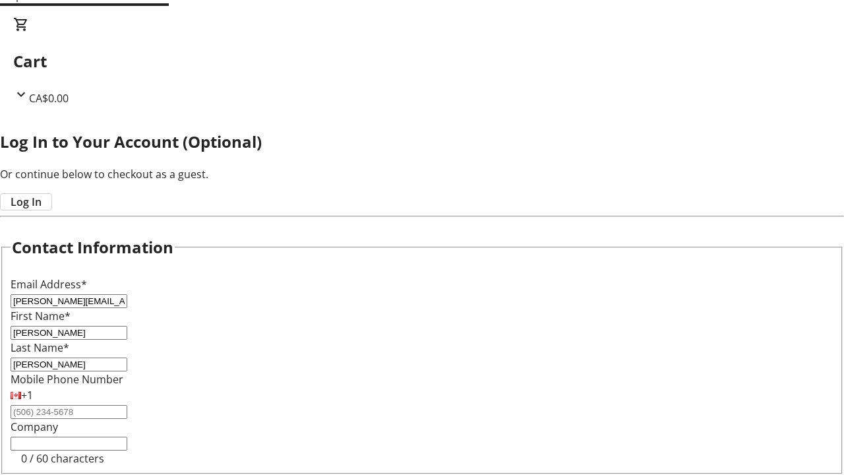  Describe the element at coordinates (40, 316) in the screenshot. I see `label: First Name*` at that location.